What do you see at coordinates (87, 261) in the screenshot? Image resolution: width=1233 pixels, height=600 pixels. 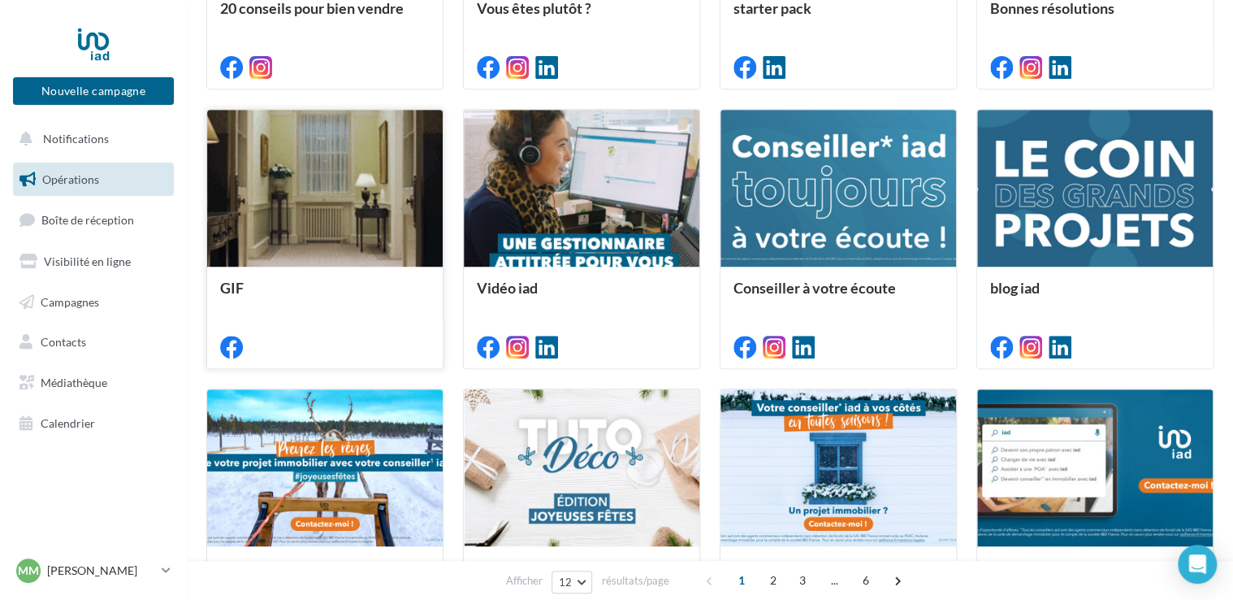 I see `span: Visibilité en ligne` at bounding box center [87, 261].